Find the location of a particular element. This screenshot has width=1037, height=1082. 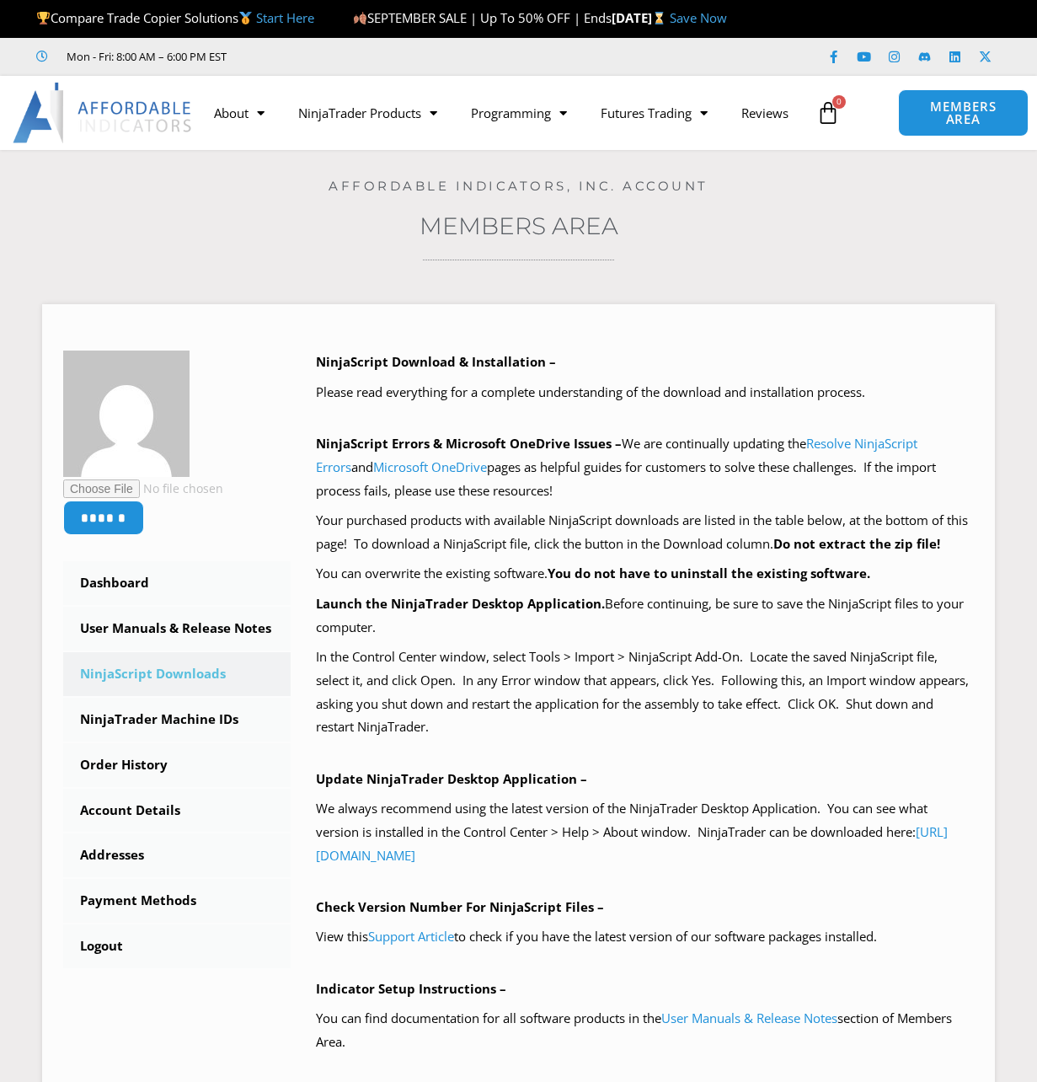

a: Addresses is located at coordinates (177, 855).